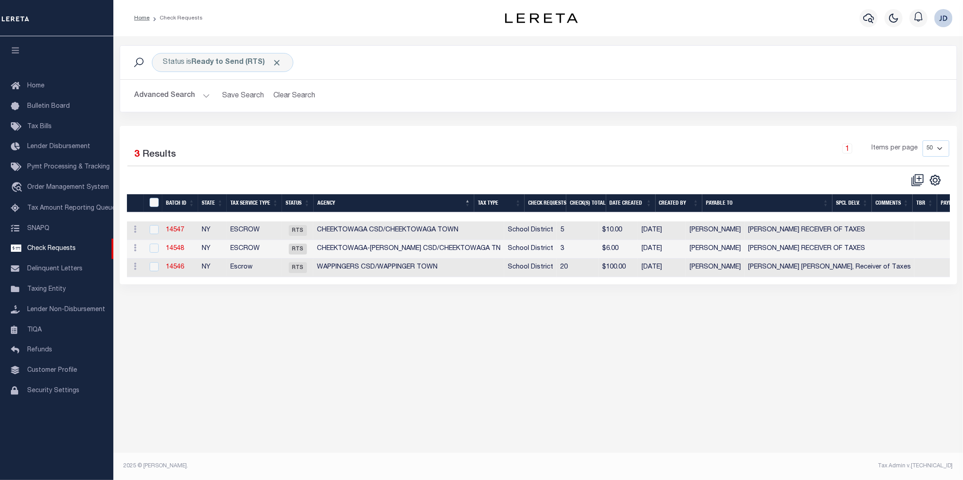 This screenshot has height=480, width=963. I want to click on a: 14547, so click(175, 230).